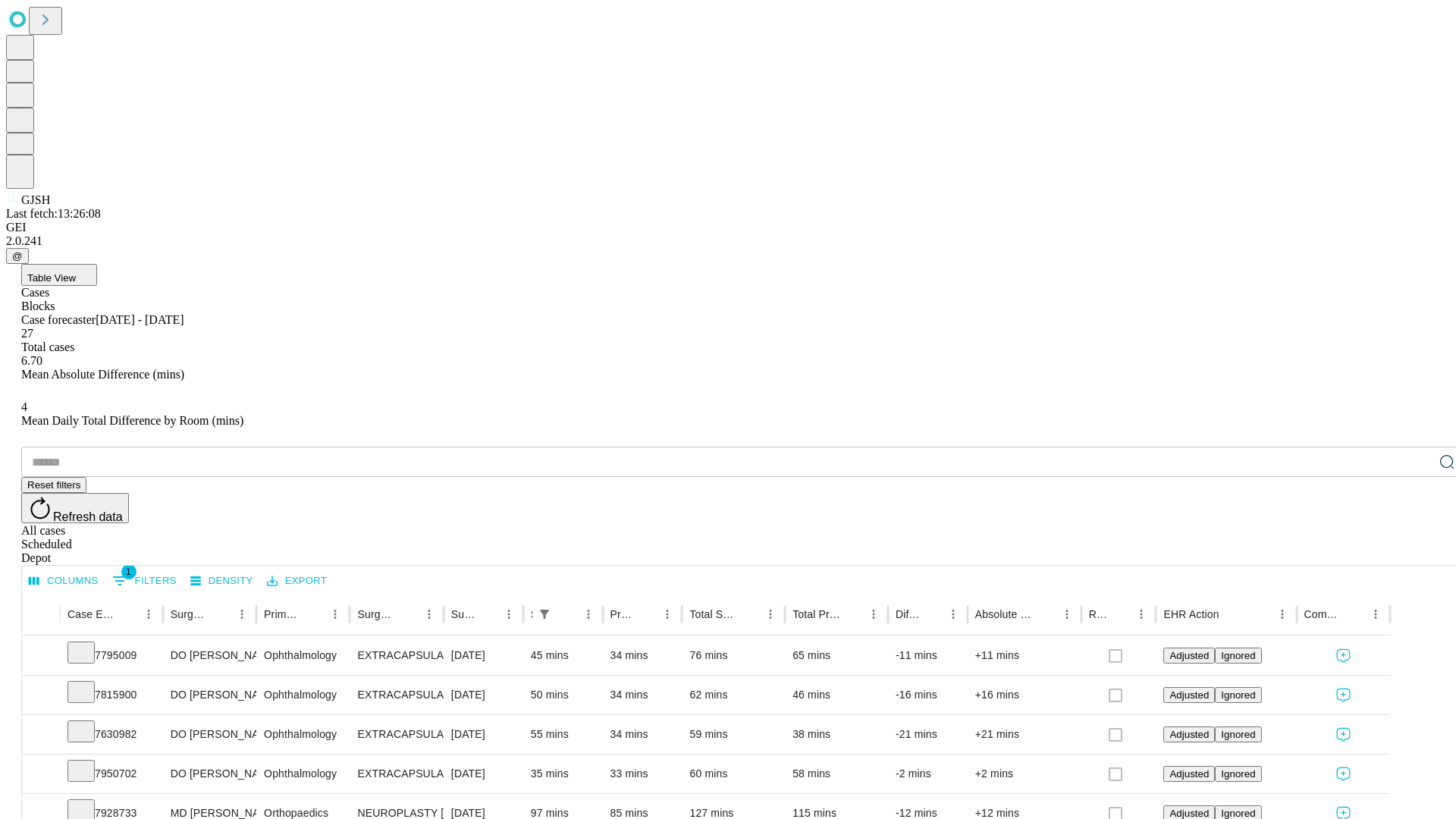 The image size is (1456, 819). Describe the element at coordinates (376, 614) in the screenshot. I see `div: Surgery Name` at that location.